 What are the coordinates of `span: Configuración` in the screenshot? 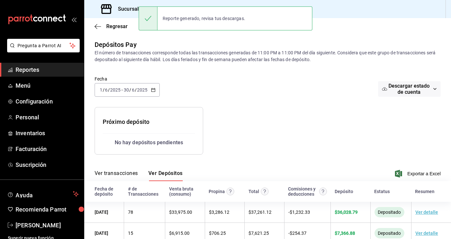 It's located at (47, 101).